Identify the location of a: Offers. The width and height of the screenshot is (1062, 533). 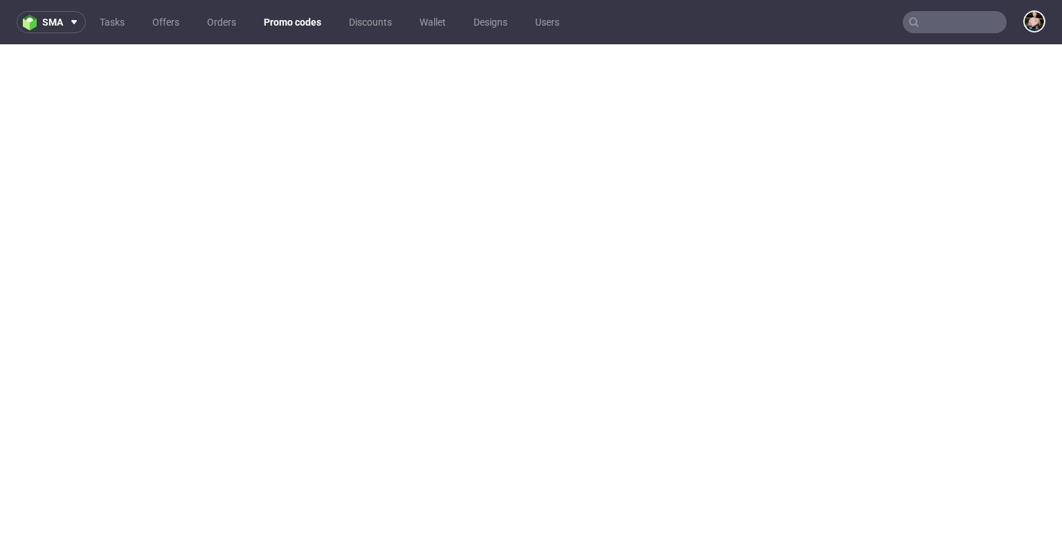
(165, 22).